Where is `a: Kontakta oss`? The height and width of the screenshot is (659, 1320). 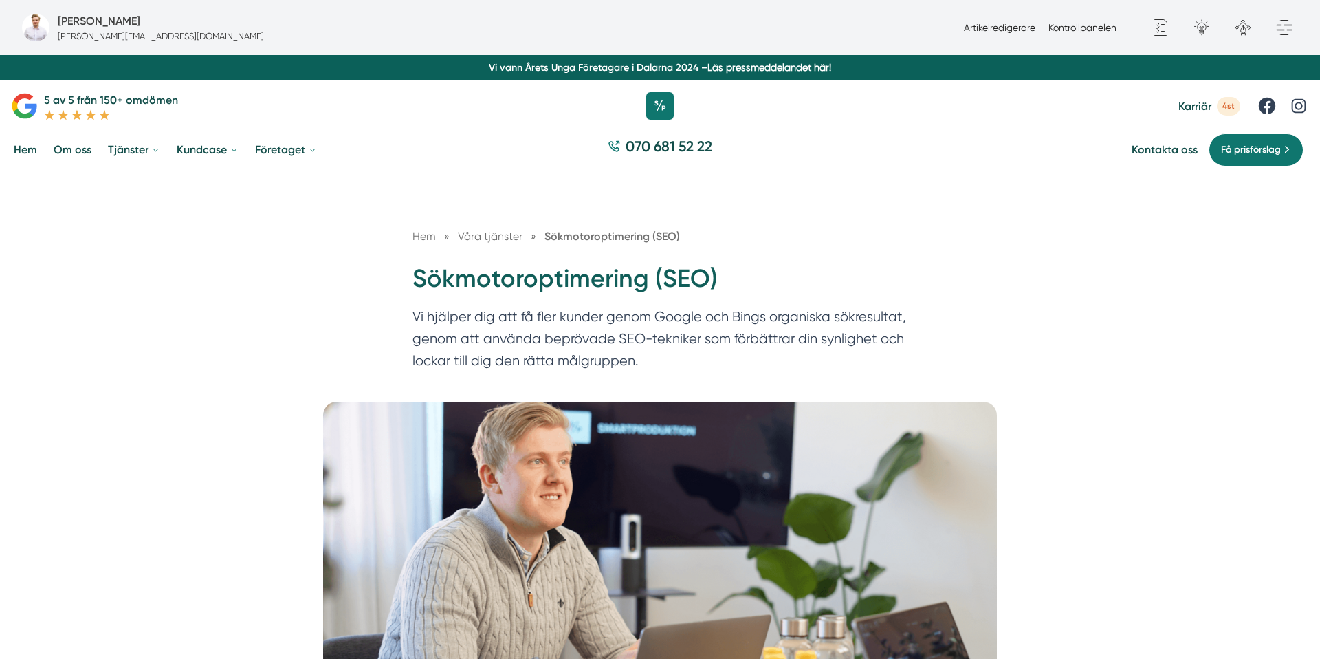 a: Kontakta oss is located at coordinates (1164, 149).